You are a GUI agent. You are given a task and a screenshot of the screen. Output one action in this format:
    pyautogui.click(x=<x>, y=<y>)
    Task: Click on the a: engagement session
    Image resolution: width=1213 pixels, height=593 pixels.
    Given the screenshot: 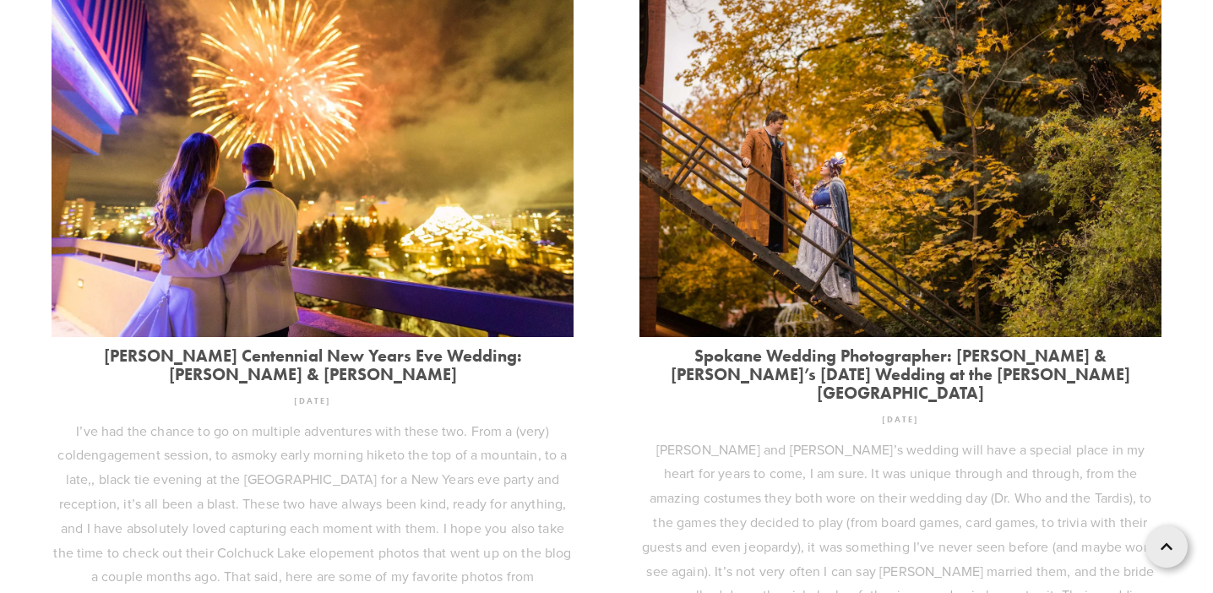 What is the action you would take?
    pyautogui.click(x=146, y=455)
    